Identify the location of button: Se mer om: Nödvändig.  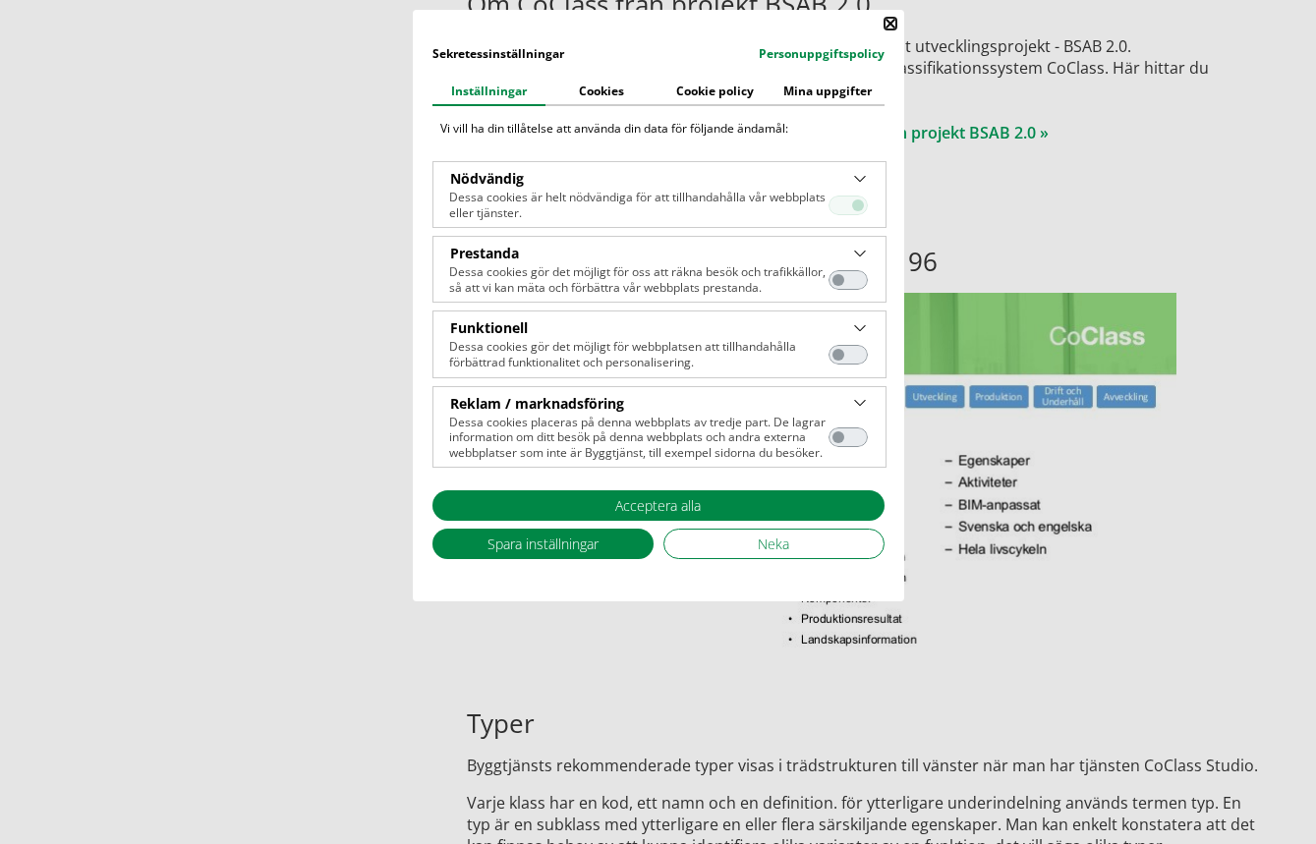
(860, 178).